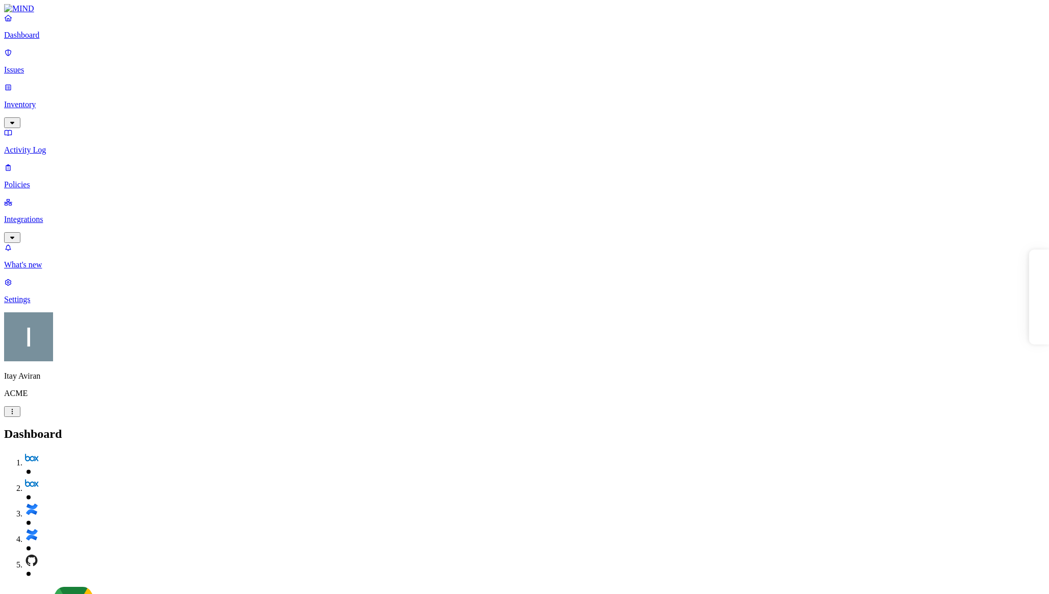 This screenshot has height=594, width=1049. What do you see at coordinates (525, 141) in the screenshot?
I see `a: Activity Log` at bounding box center [525, 141].